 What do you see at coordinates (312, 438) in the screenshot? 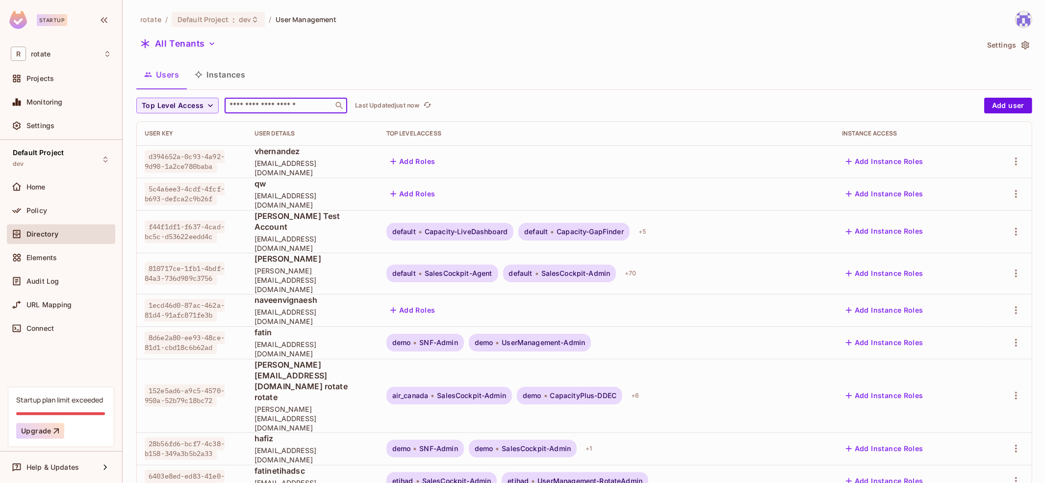
I see `span: hafiz` at bounding box center [312, 438].